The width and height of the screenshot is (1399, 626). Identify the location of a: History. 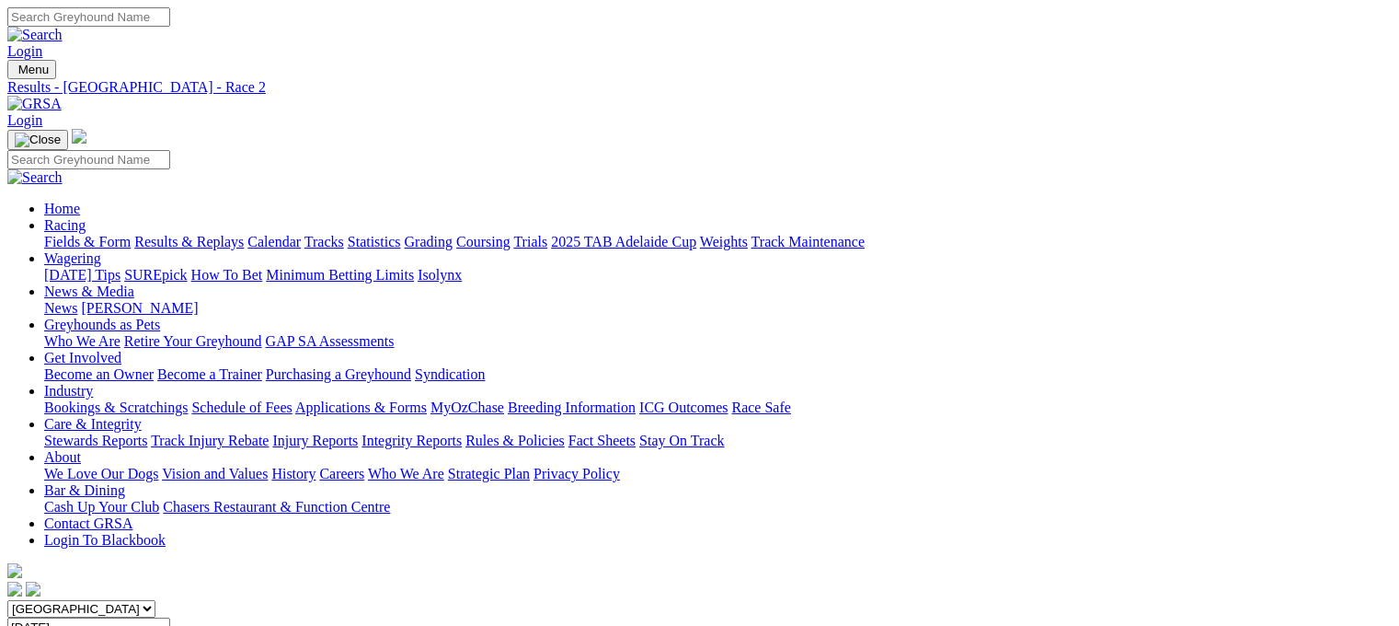
(293, 473).